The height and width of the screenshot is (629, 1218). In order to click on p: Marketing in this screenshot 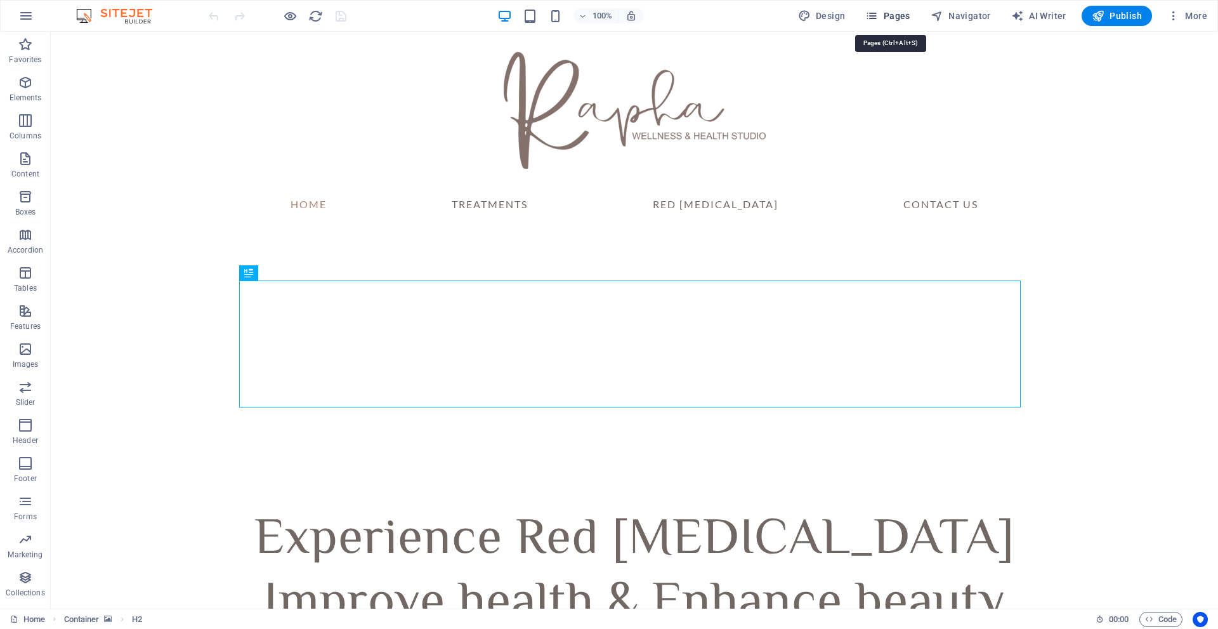, I will do `click(25, 554)`.